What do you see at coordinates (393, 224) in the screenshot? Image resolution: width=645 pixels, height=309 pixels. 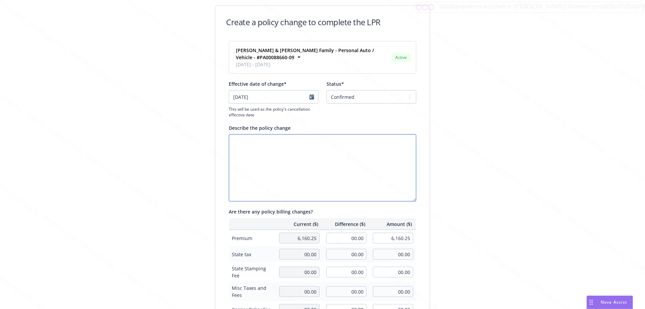 I see `span: Amount ($)` at bounding box center [393, 224].